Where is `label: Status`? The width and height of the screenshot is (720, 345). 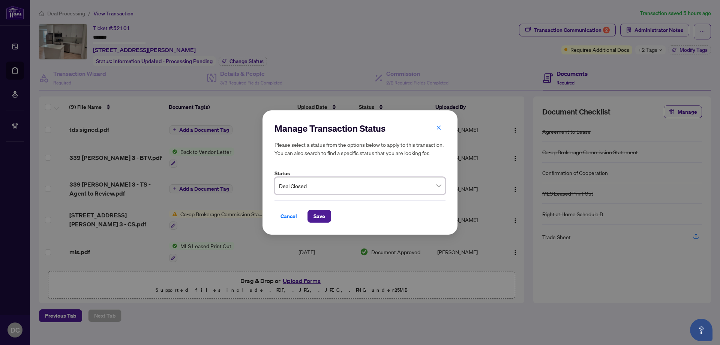 label: Status is located at coordinates (360, 173).